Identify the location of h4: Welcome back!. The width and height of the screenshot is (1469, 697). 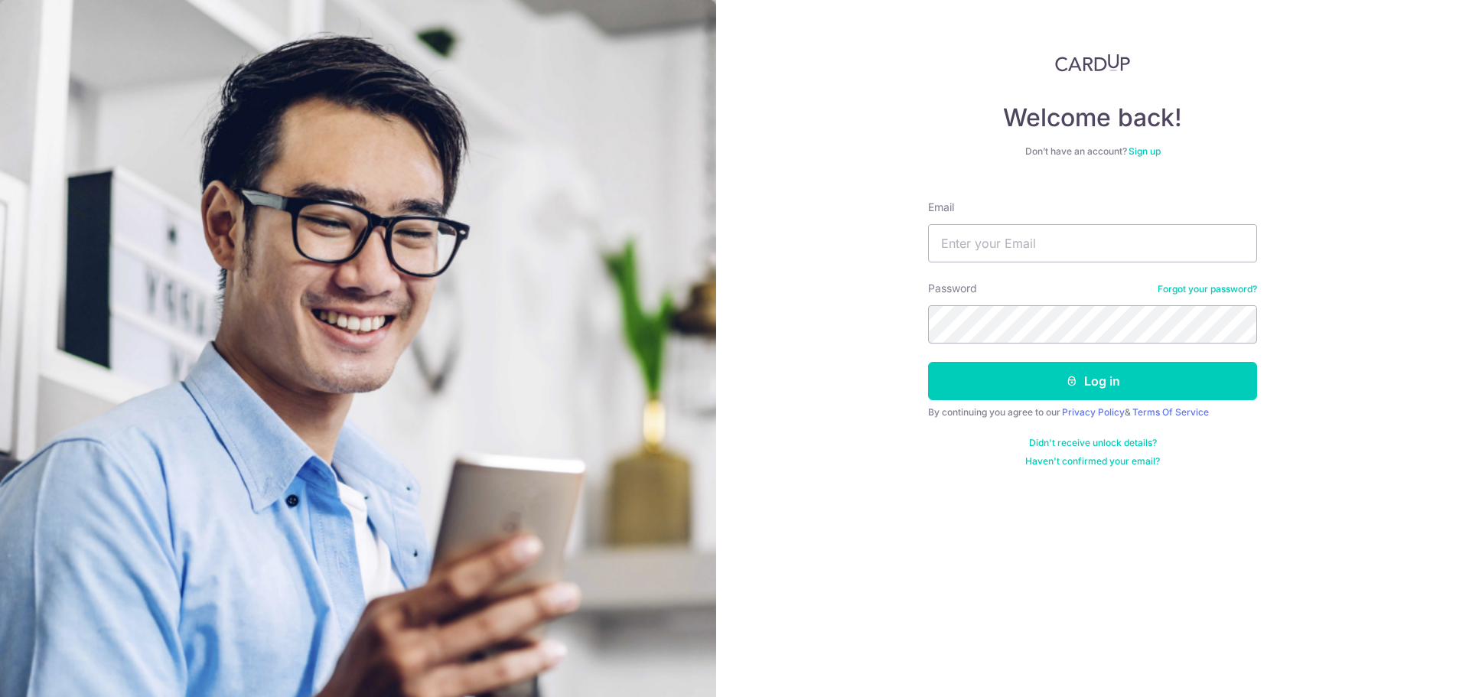
(1092, 118).